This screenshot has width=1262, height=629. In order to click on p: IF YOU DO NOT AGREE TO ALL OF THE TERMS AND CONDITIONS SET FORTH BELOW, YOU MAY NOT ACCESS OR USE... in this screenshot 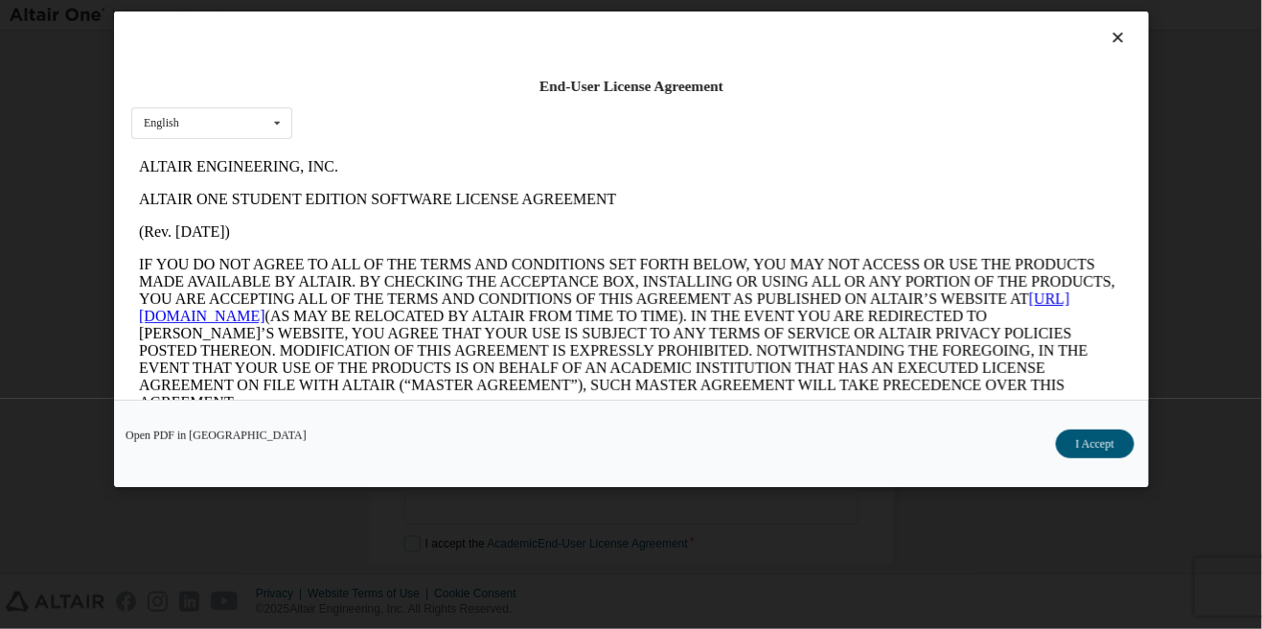, I will do `click(500, 183)`.